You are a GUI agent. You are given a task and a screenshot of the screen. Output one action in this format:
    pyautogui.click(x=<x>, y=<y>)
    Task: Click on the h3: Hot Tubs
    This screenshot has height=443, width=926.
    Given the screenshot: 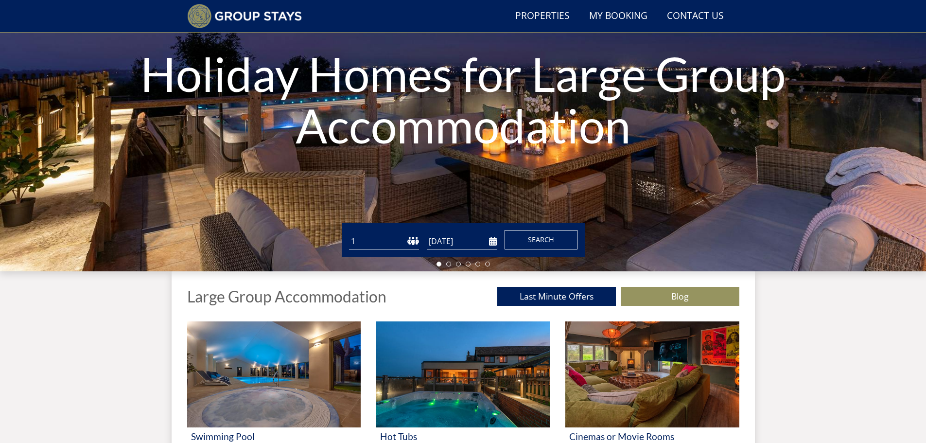 What is the action you would take?
    pyautogui.click(x=463, y=436)
    